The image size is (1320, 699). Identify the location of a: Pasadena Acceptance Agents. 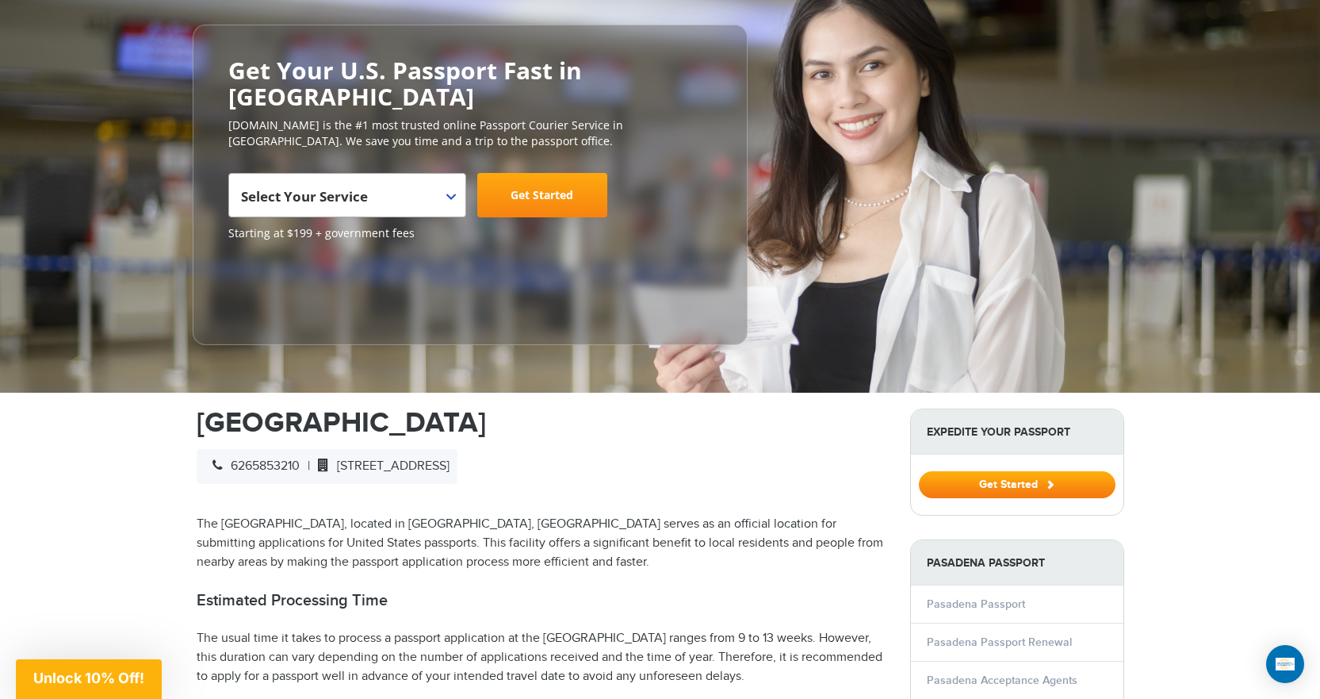
(1002, 680).